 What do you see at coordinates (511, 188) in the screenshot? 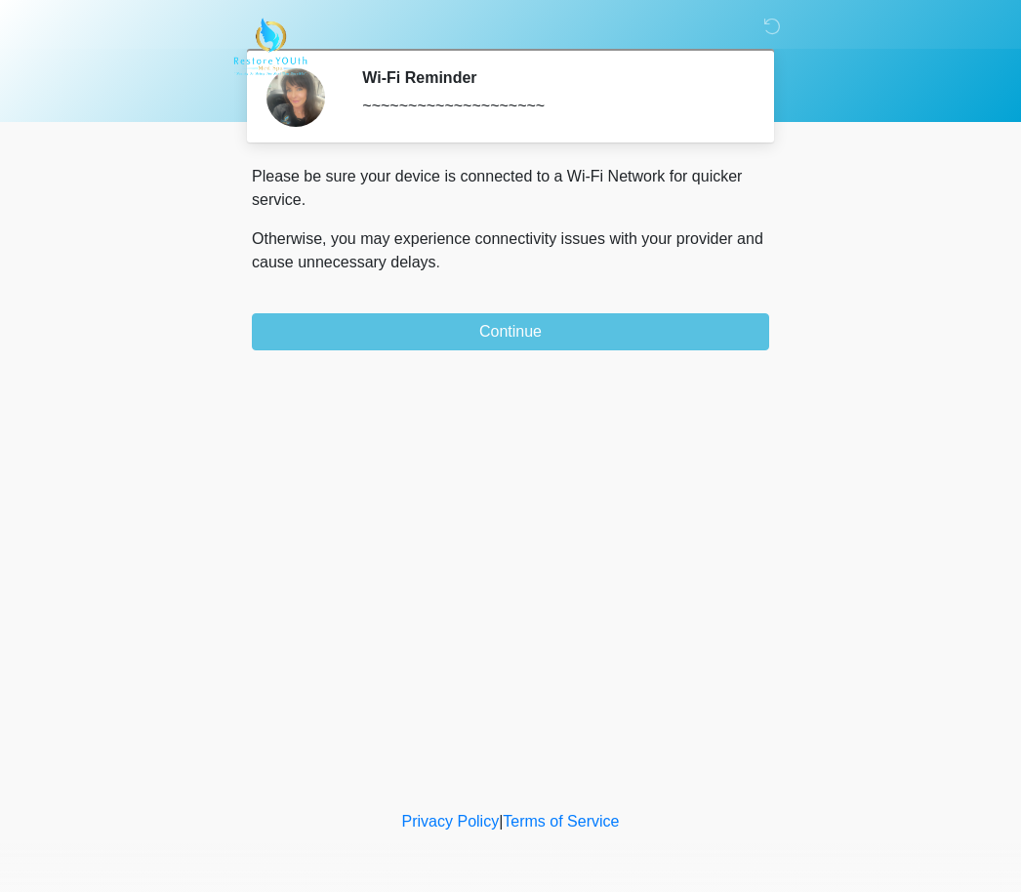
I see `p: Please be sure your device is connected to a Wi-Fi Network for quicker service.` at bounding box center [511, 188].